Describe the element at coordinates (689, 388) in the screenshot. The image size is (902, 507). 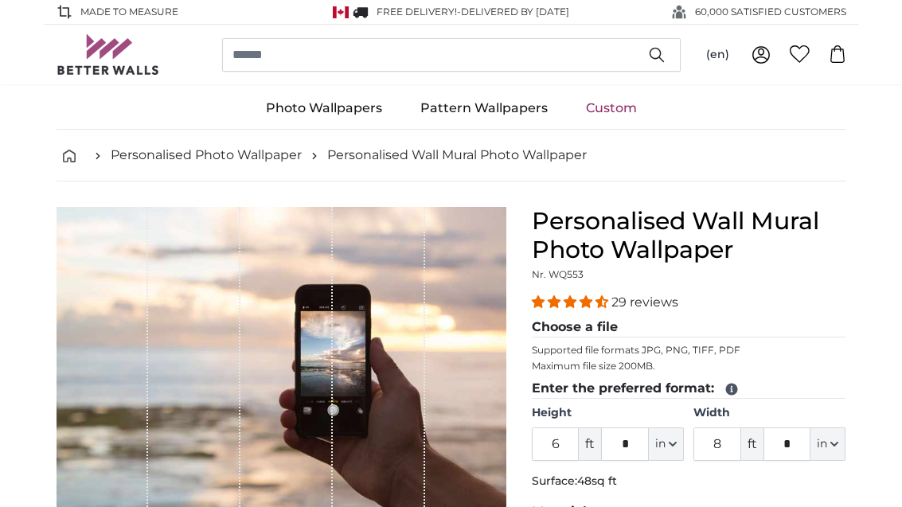
I see `legend: Enter the preferred format:` at that location.